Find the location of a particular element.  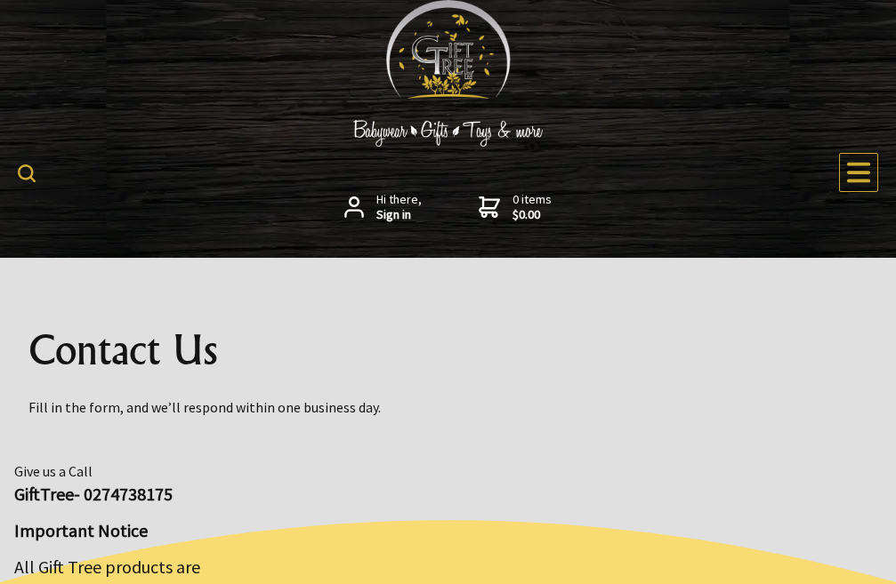

span: Give us a Call is located at coordinates (53, 471).